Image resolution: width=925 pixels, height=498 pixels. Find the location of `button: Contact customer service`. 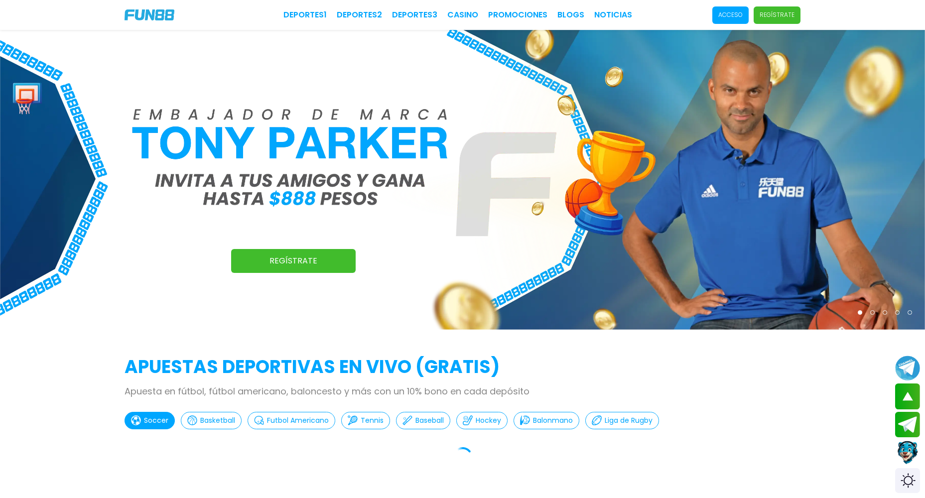

button: Contact customer service is located at coordinates (908, 453).